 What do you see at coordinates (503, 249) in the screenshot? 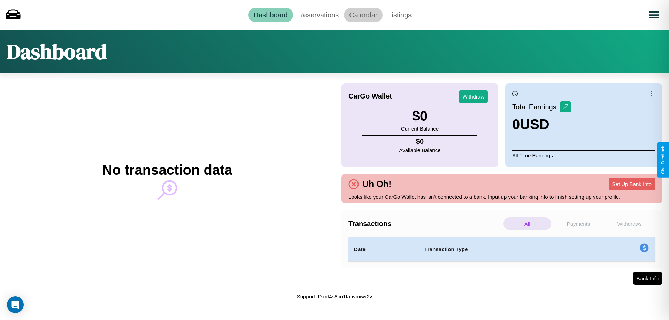
I see `h4: Transaction Type` at bounding box center [503, 249].